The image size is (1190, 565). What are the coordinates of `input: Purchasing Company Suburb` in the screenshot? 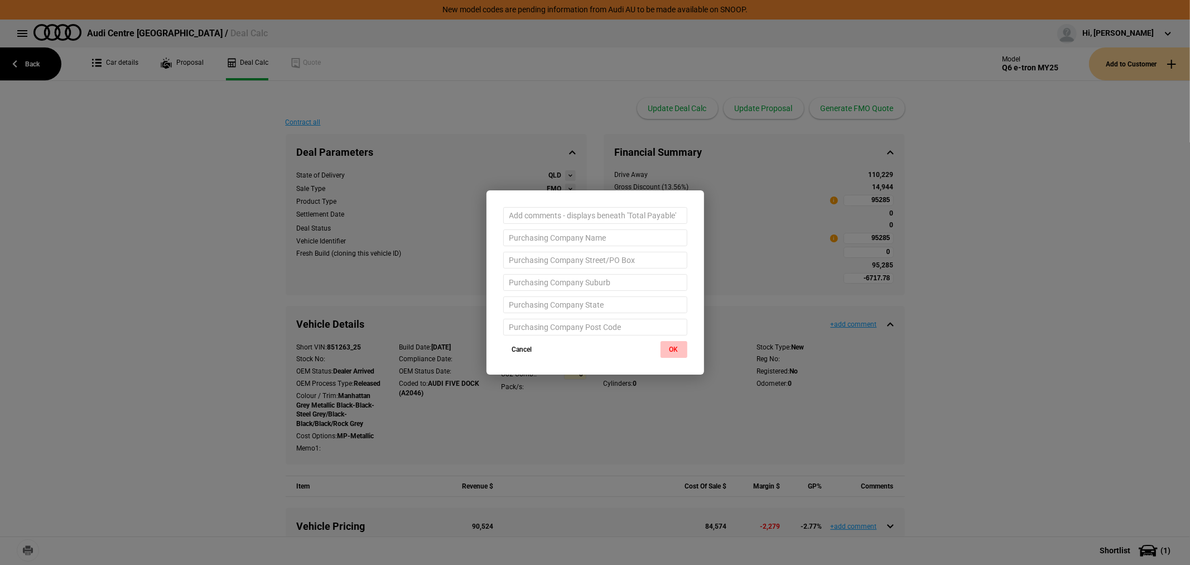 It's located at (596, 282).